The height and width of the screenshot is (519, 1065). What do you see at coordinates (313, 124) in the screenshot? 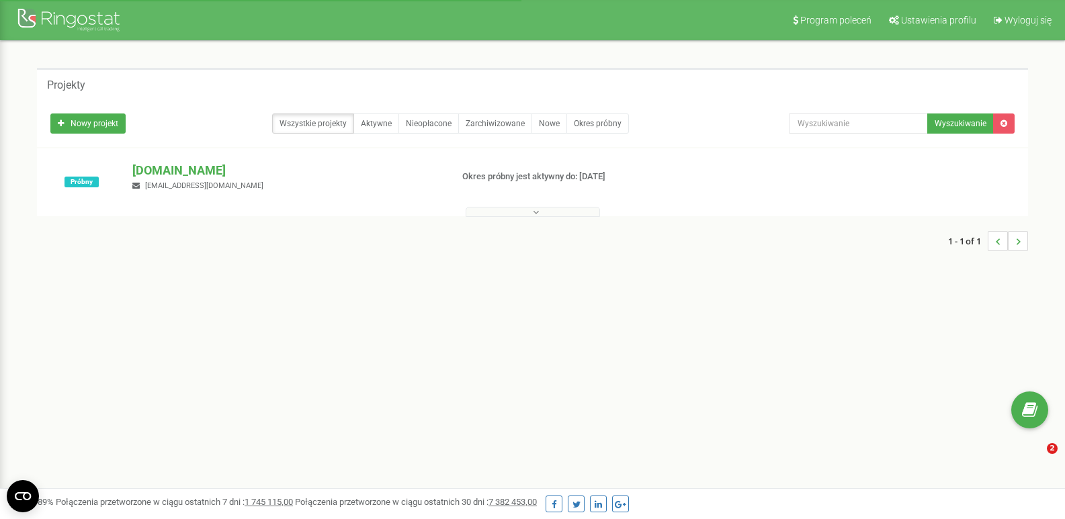
I see `a: Wszystkie projekty` at bounding box center [313, 124].